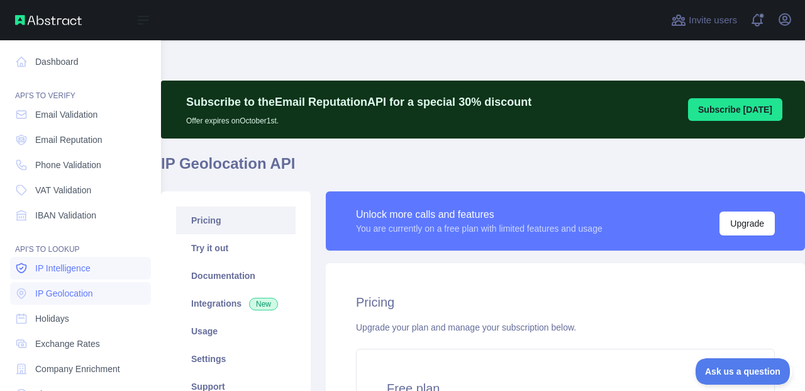  Describe the element at coordinates (81, 62) in the screenshot. I see `a: Dashboard` at that location.